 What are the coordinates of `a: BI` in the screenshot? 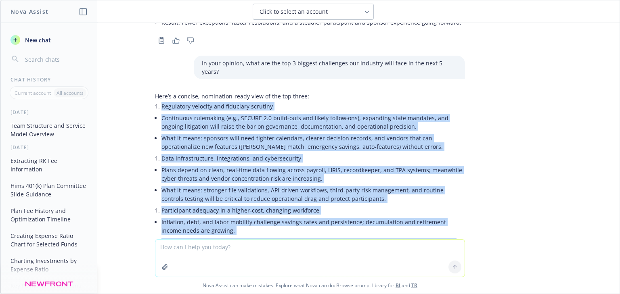 It's located at (398, 285).